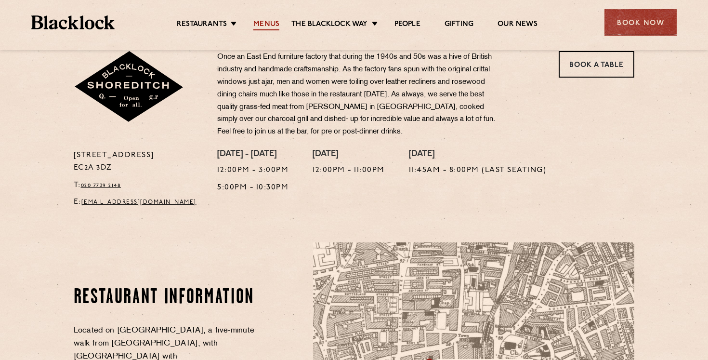 The height and width of the screenshot is (360, 708). Describe the element at coordinates (129, 87) in the screenshot. I see `img: Shoreditch-stamp-v2-default.svg` at that location.